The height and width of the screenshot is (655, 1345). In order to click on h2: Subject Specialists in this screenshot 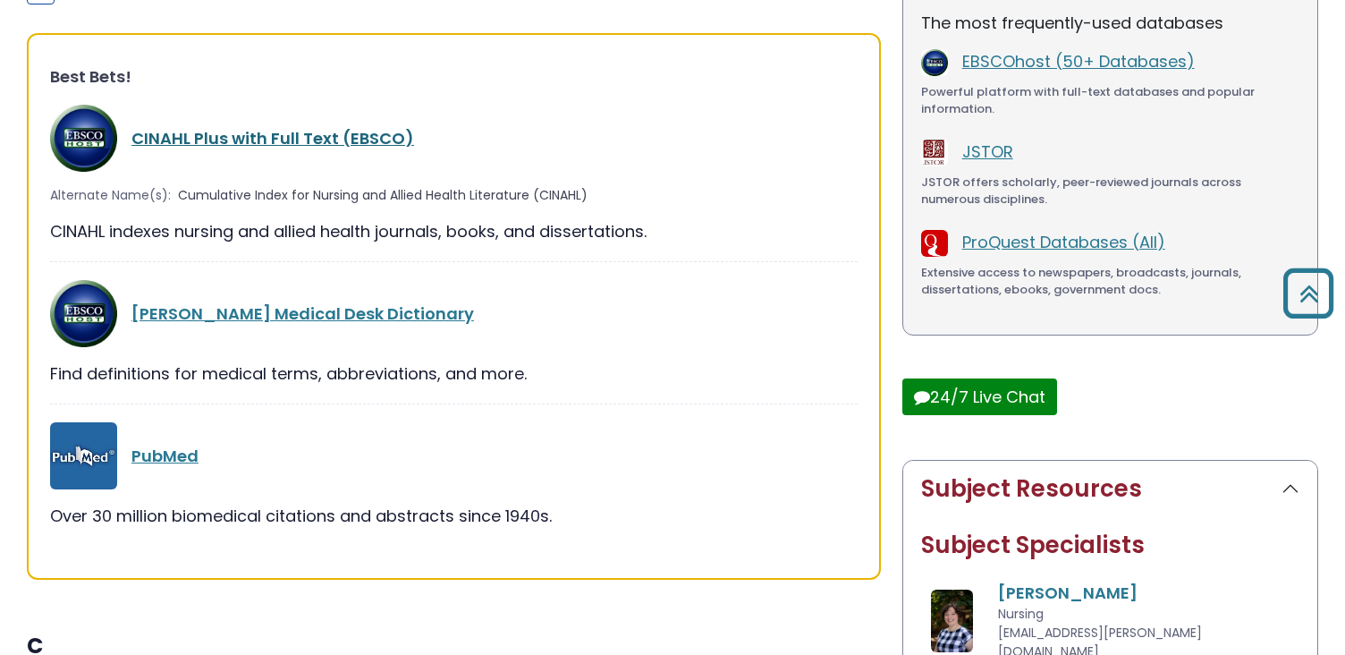, I will do `click(1110, 545)`.